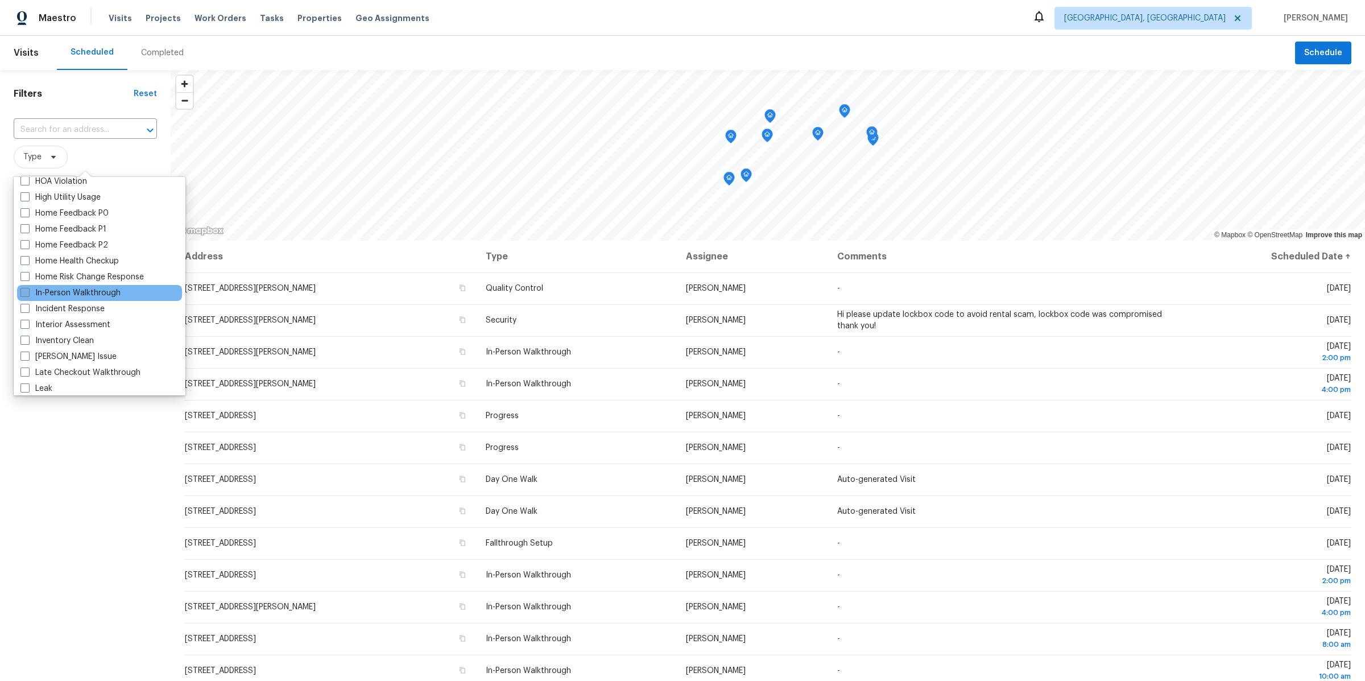 The width and height of the screenshot is (1365, 681). I want to click on span: Quality Control, so click(514, 288).